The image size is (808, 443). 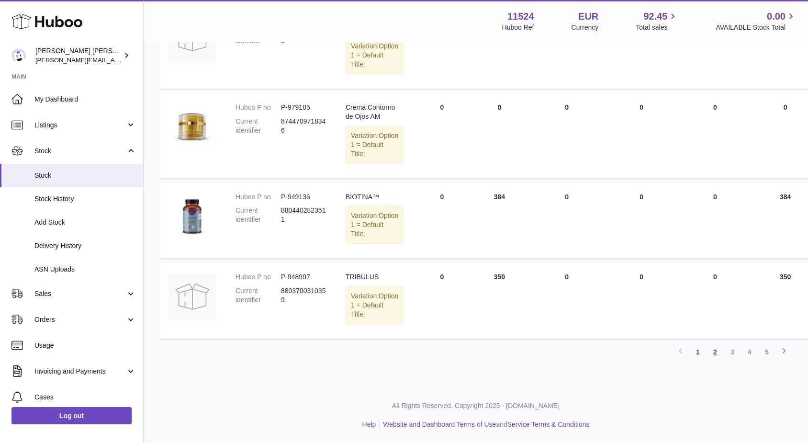 What do you see at coordinates (85, 99) in the screenshot?
I see `span: My Dashboard` at bounding box center [85, 99].